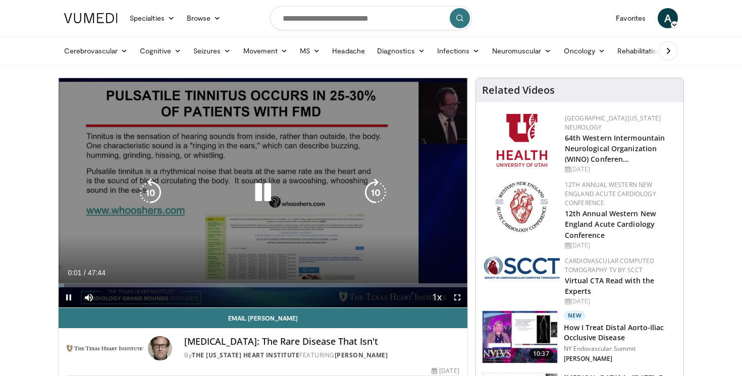 This screenshot has width=742, height=376. What do you see at coordinates (91, 18) in the screenshot?
I see `img: VuMedi Logo` at bounding box center [91, 18].